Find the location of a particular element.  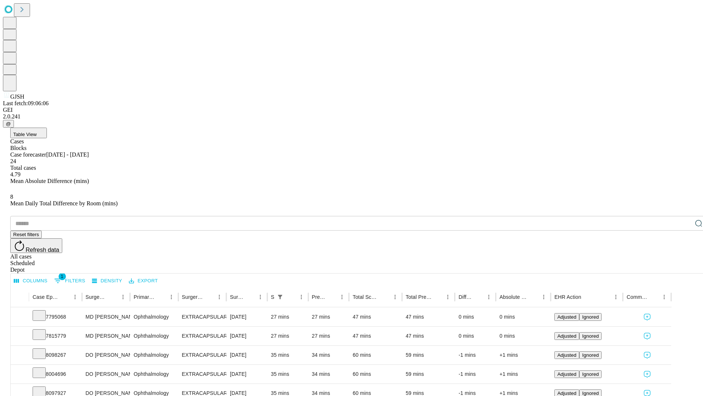

span: Refresh data is located at coordinates (42, 249).